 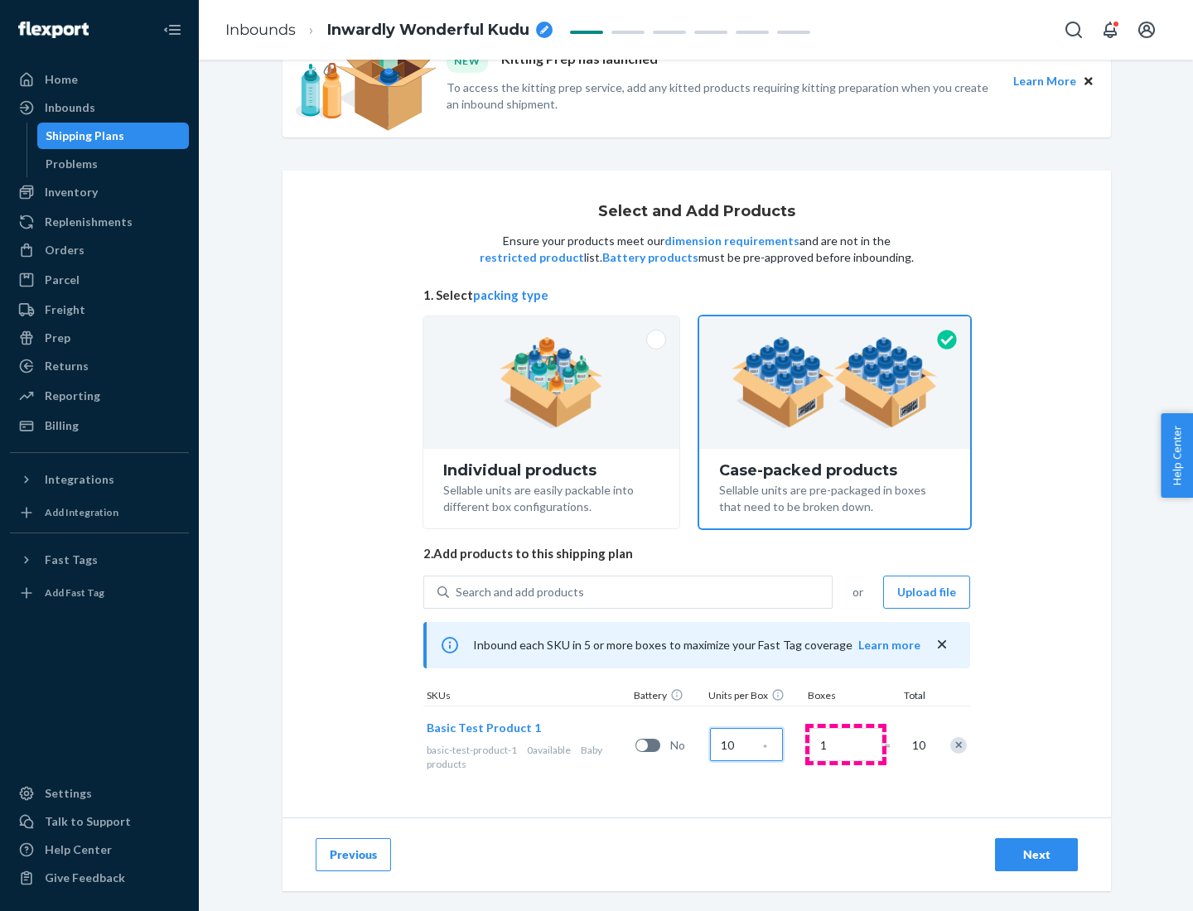 What do you see at coordinates (532, 258) in the screenshot?
I see `button: restricted product` at bounding box center [532, 258].